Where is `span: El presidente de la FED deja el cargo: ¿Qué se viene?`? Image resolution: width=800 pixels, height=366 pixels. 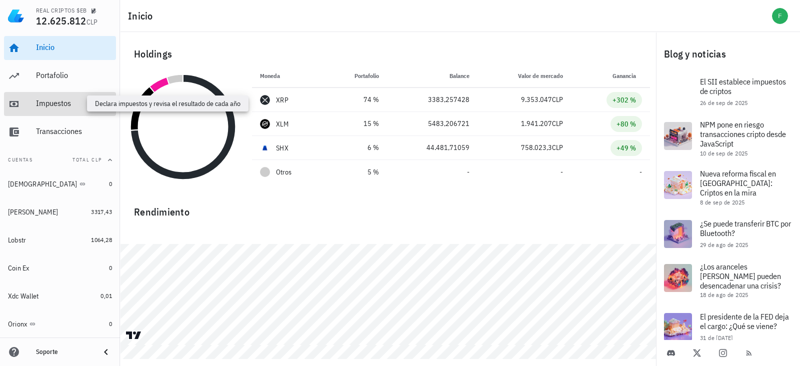 span: El presidente de la FED deja el cargo: ¿Qué se viene? is located at coordinates (744, 321).